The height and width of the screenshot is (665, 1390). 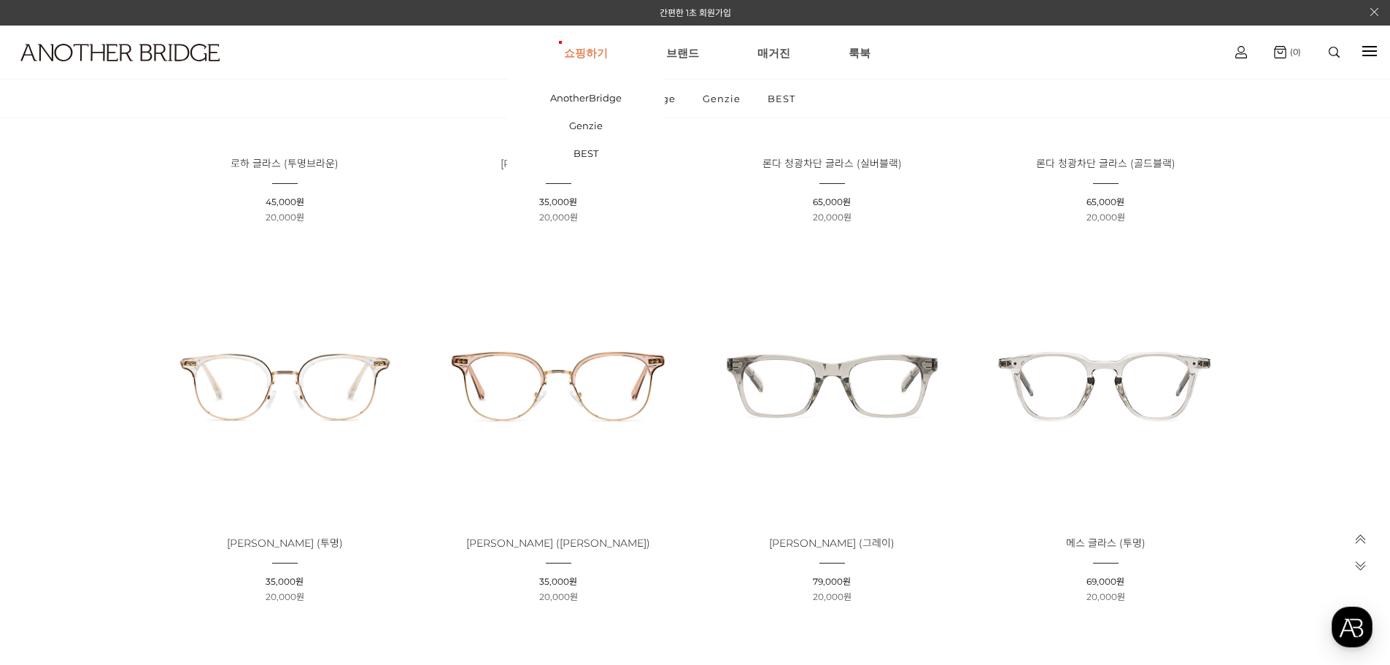 What do you see at coordinates (120, 53) in the screenshot?
I see `img: logo` at bounding box center [120, 53].